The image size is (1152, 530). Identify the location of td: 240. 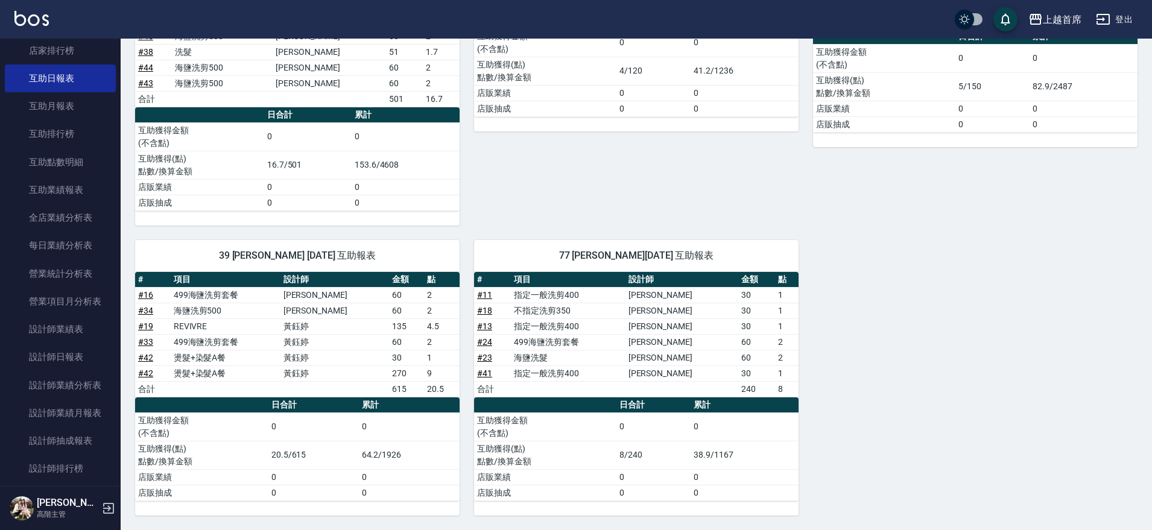
(756, 389).